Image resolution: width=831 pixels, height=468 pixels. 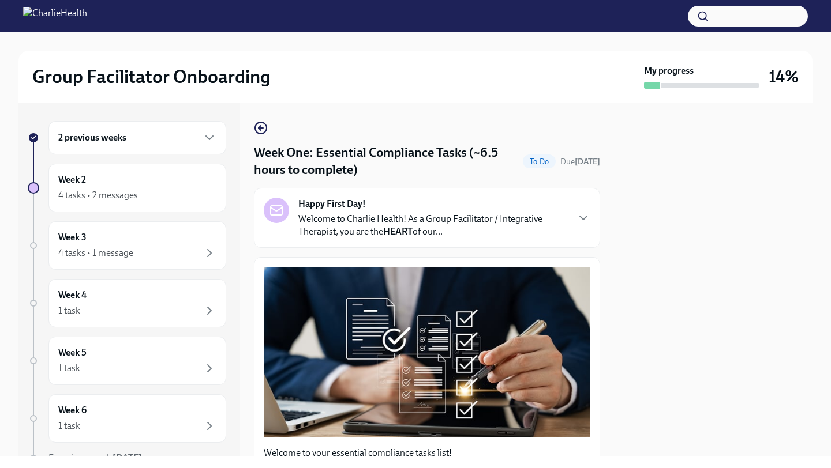 What do you see at coordinates (72, 238) in the screenshot?
I see `h6: Week 3` at bounding box center [72, 238].